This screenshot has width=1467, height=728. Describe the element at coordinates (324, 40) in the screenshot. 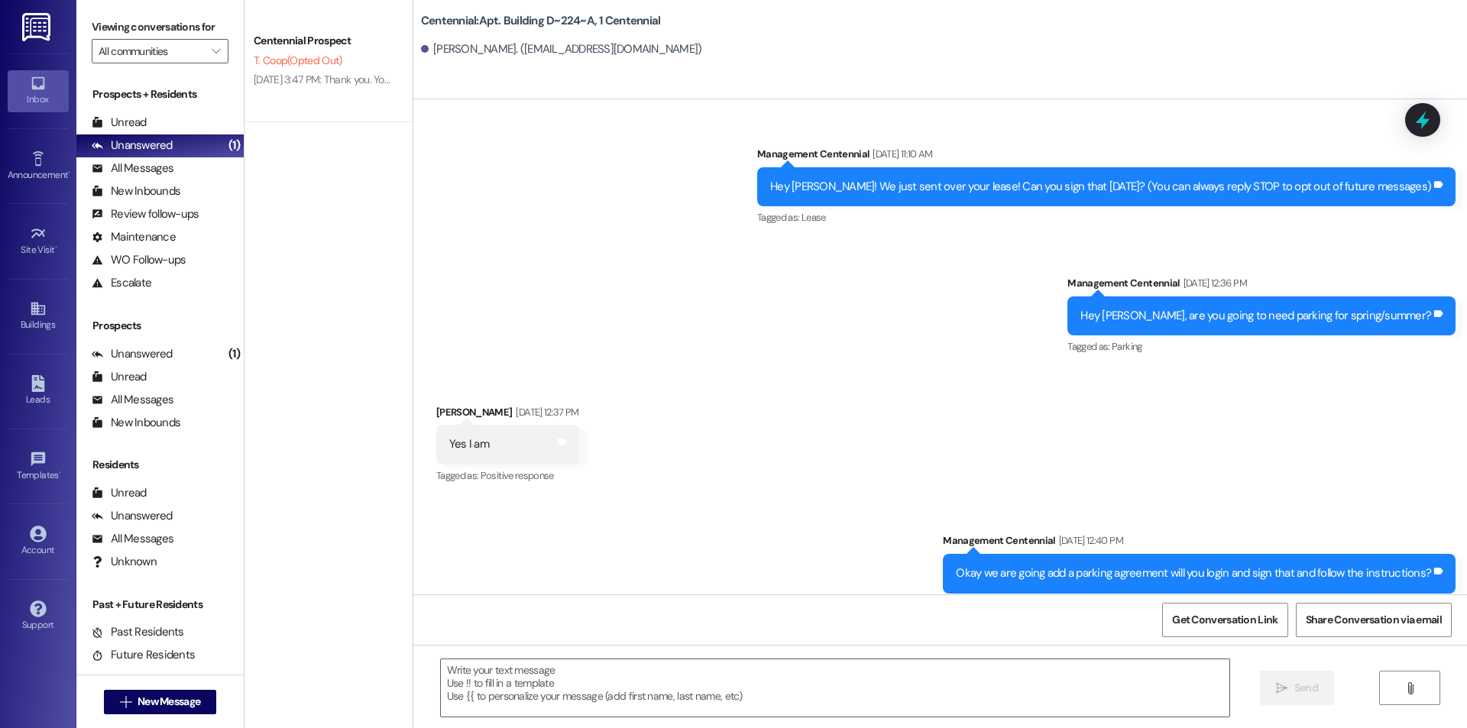

I see `div: Centennial Prospect` at that location.